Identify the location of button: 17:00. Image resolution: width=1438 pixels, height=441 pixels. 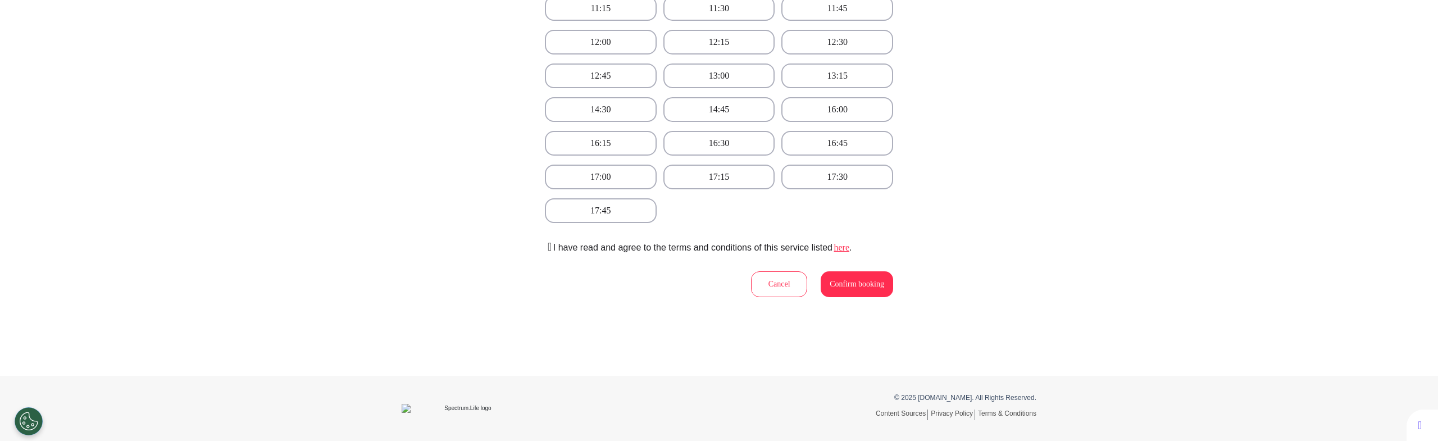
(601, 177).